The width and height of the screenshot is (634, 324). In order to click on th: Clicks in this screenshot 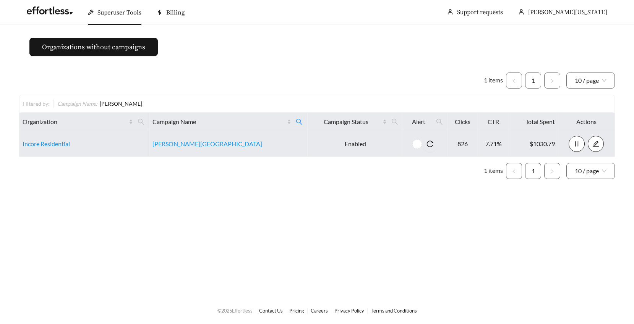, I will do `click(463, 122)`.